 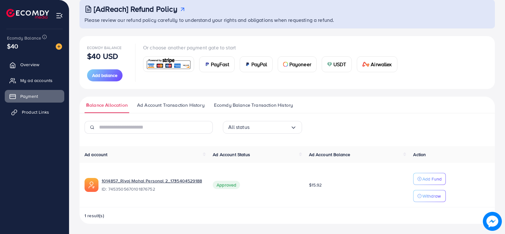 What do you see at coordinates (270, 127) in the screenshot?
I see `input: Search for option` at bounding box center [270, 127].